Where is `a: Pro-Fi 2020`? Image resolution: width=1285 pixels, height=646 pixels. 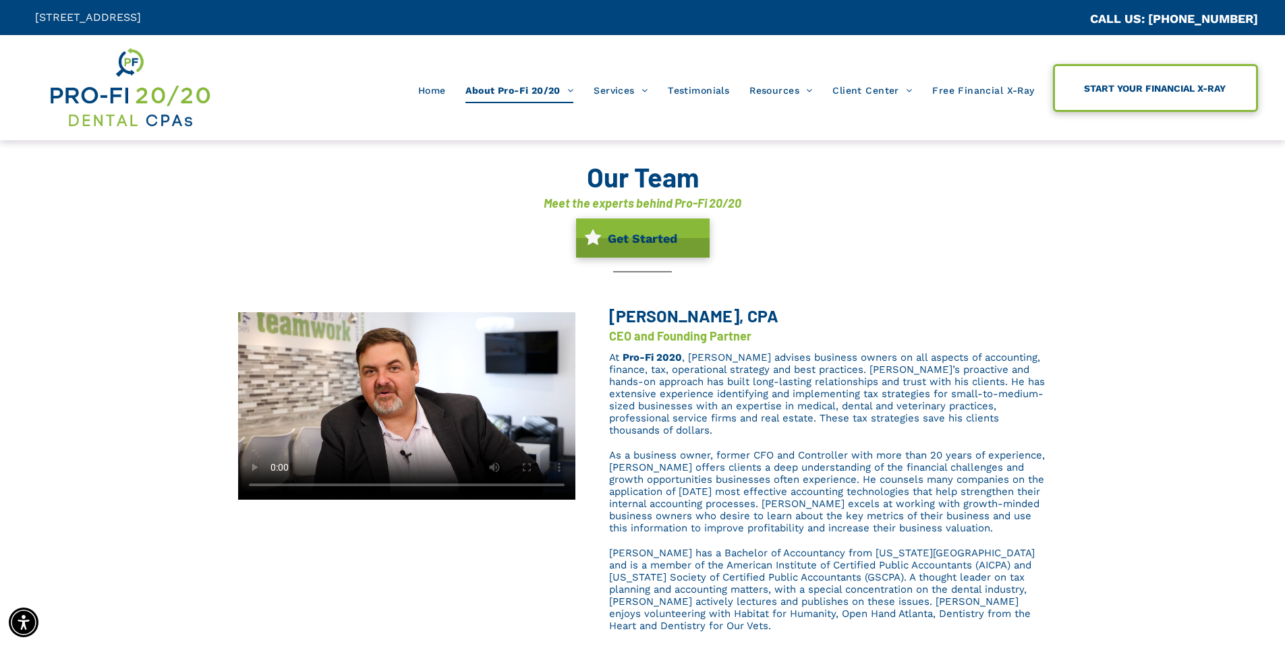
a: Pro-Fi 2020 is located at coordinates (652, 357).